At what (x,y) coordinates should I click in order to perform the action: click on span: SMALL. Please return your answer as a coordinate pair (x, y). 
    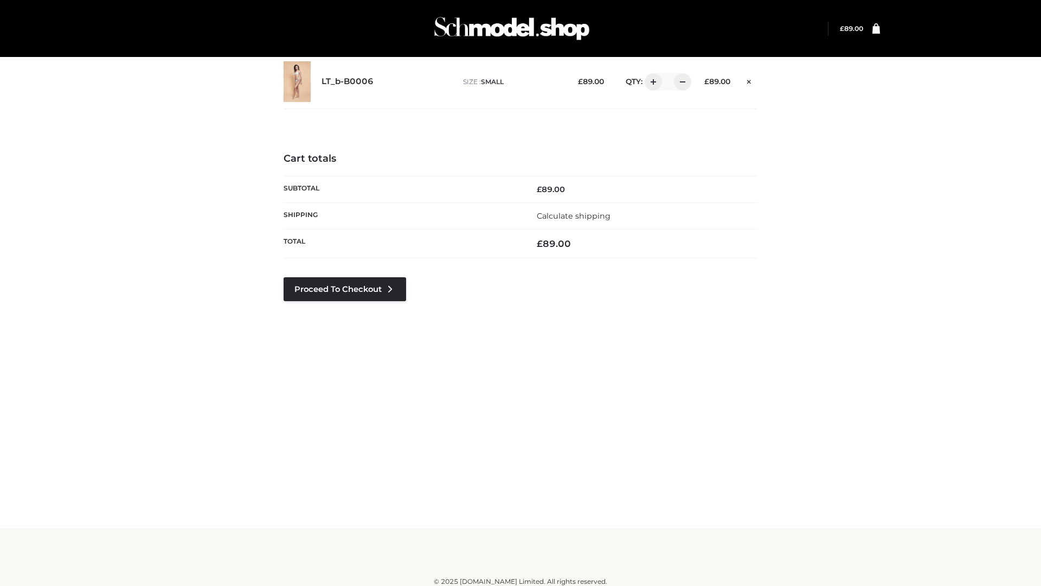
    Looking at the image, I should click on (492, 81).